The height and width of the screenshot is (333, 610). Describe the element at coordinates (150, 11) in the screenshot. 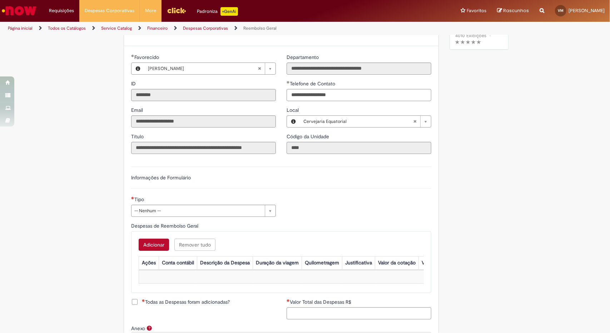

I see `span: More` at that location.